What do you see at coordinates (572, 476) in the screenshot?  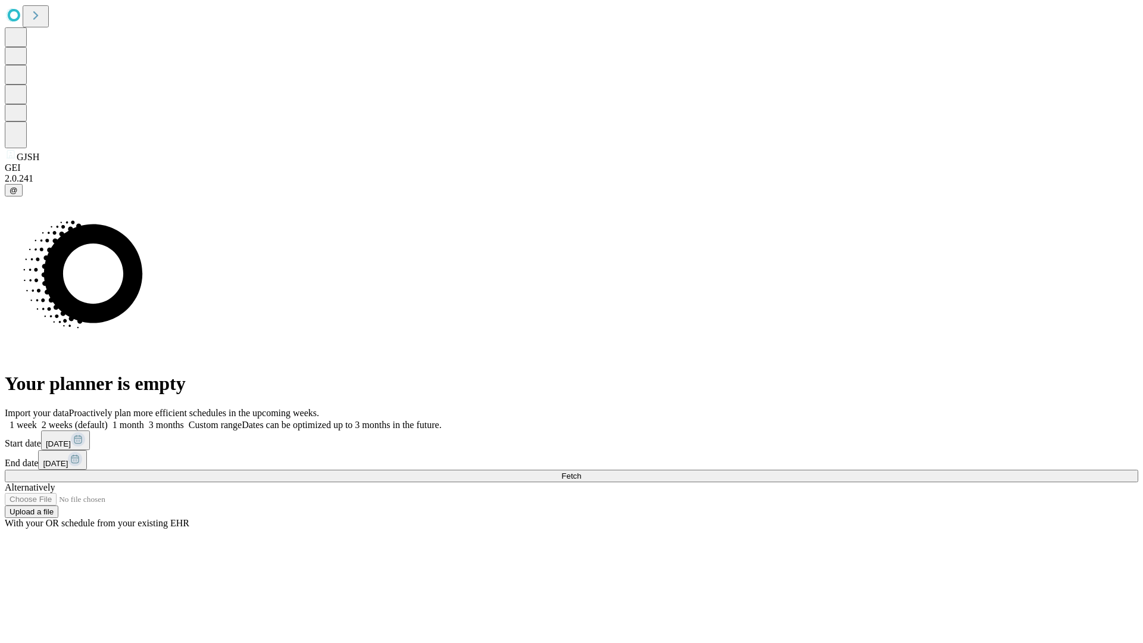 I see `button: Fetch` at bounding box center [572, 476].